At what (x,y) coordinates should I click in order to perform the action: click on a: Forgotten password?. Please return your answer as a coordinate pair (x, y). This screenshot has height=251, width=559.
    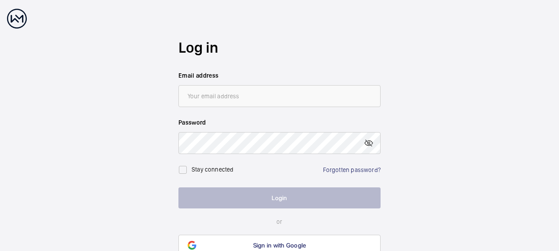
    Looking at the image, I should click on (352, 170).